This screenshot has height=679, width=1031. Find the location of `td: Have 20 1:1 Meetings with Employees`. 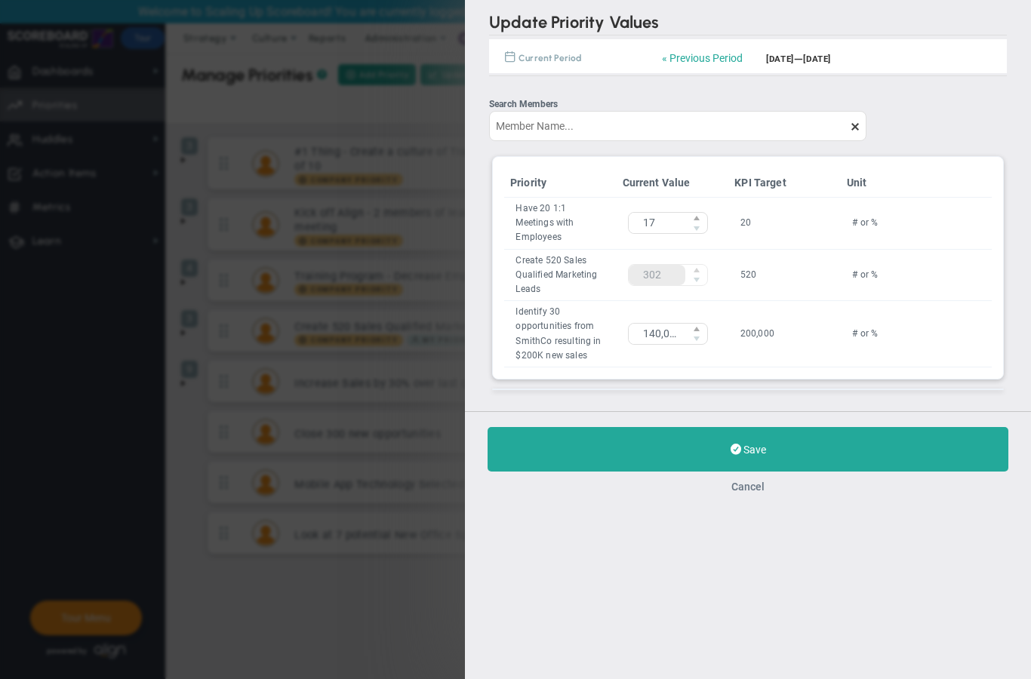

td: Have 20 1:1 Meetings with Employees is located at coordinates (560, 223).